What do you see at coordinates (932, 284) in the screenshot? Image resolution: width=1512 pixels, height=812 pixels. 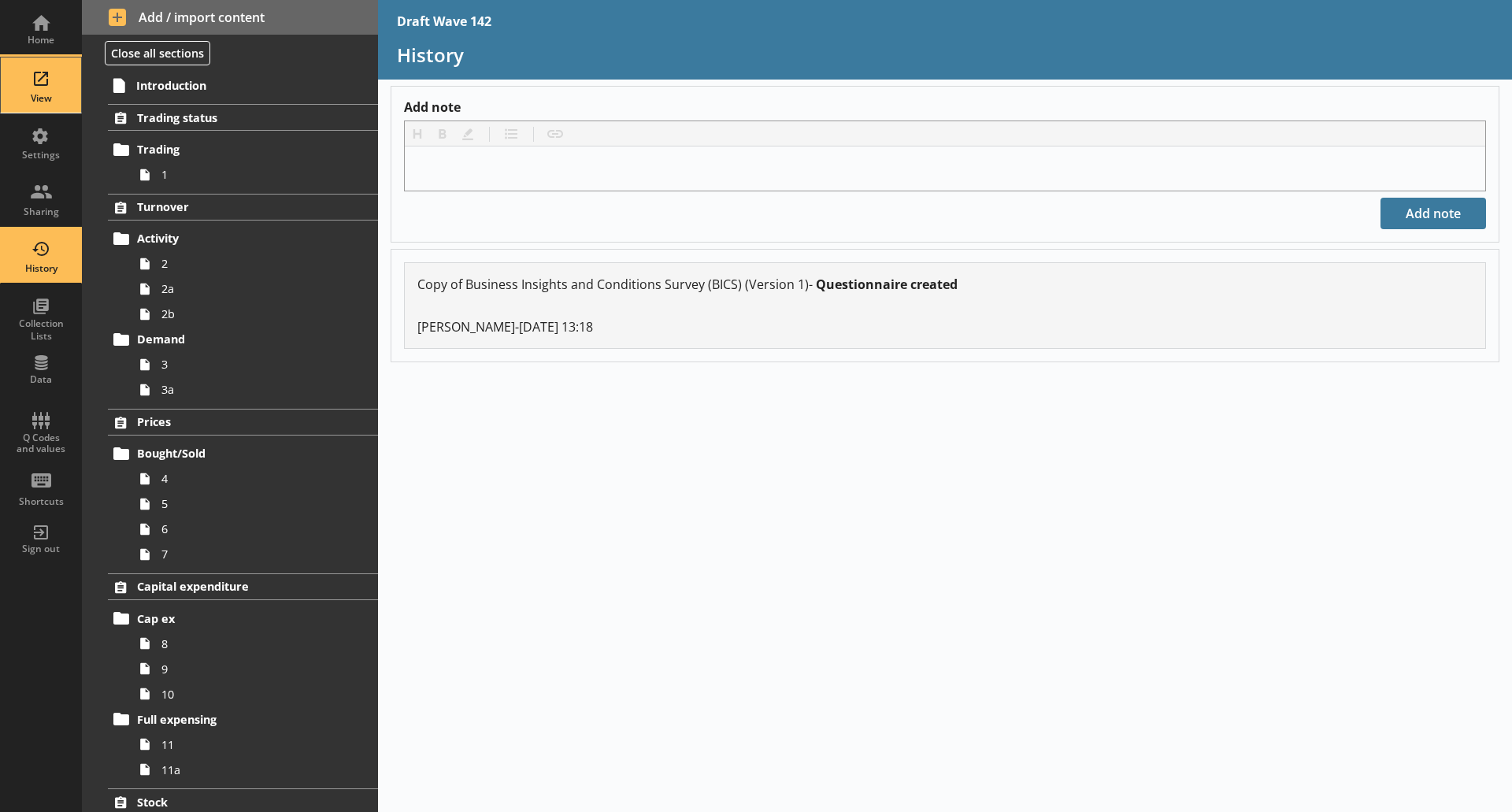 I see `div: Copy of Business Insights and Conditions Survey (BICS) (Version 1) -` at bounding box center [932, 284].